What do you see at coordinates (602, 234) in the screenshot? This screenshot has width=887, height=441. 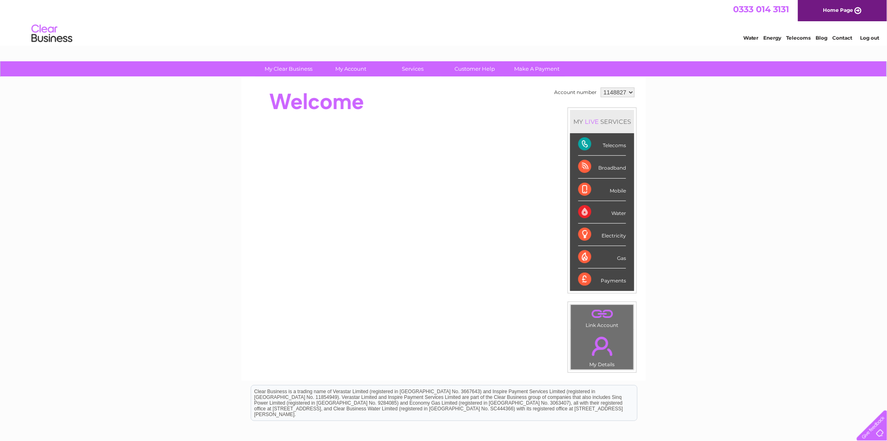 I see `div: Electricity` at bounding box center [602, 234].